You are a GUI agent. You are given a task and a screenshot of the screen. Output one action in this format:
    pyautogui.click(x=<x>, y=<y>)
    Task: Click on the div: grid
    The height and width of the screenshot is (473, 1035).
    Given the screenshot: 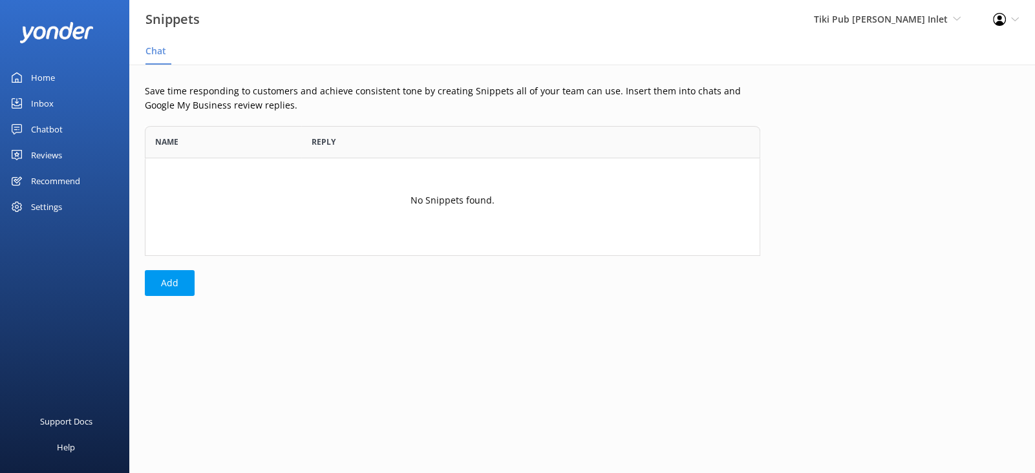 What is the action you would take?
    pyautogui.click(x=452, y=207)
    